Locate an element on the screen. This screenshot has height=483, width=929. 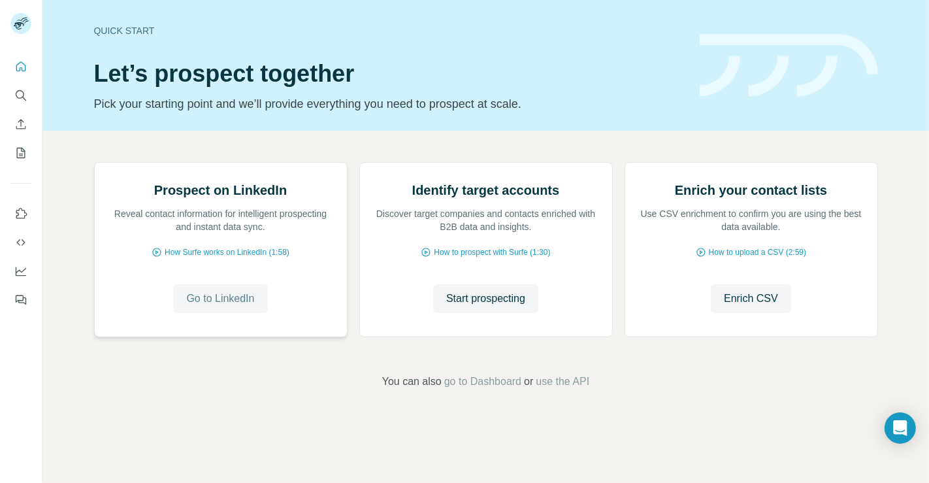
h2: Prospect on LinkedIn is located at coordinates (220, 190).